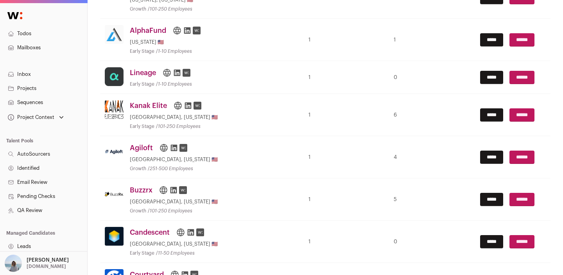 This screenshot has height=275, width=563. Describe the element at coordinates (177, 30) in the screenshot. I see `a: https://myalphafund.com` at that location.